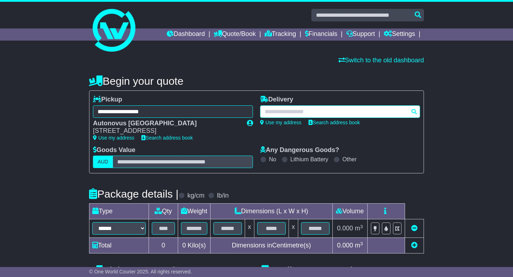 The image size is (513, 277). I want to click on label: Pickup, so click(108, 100).